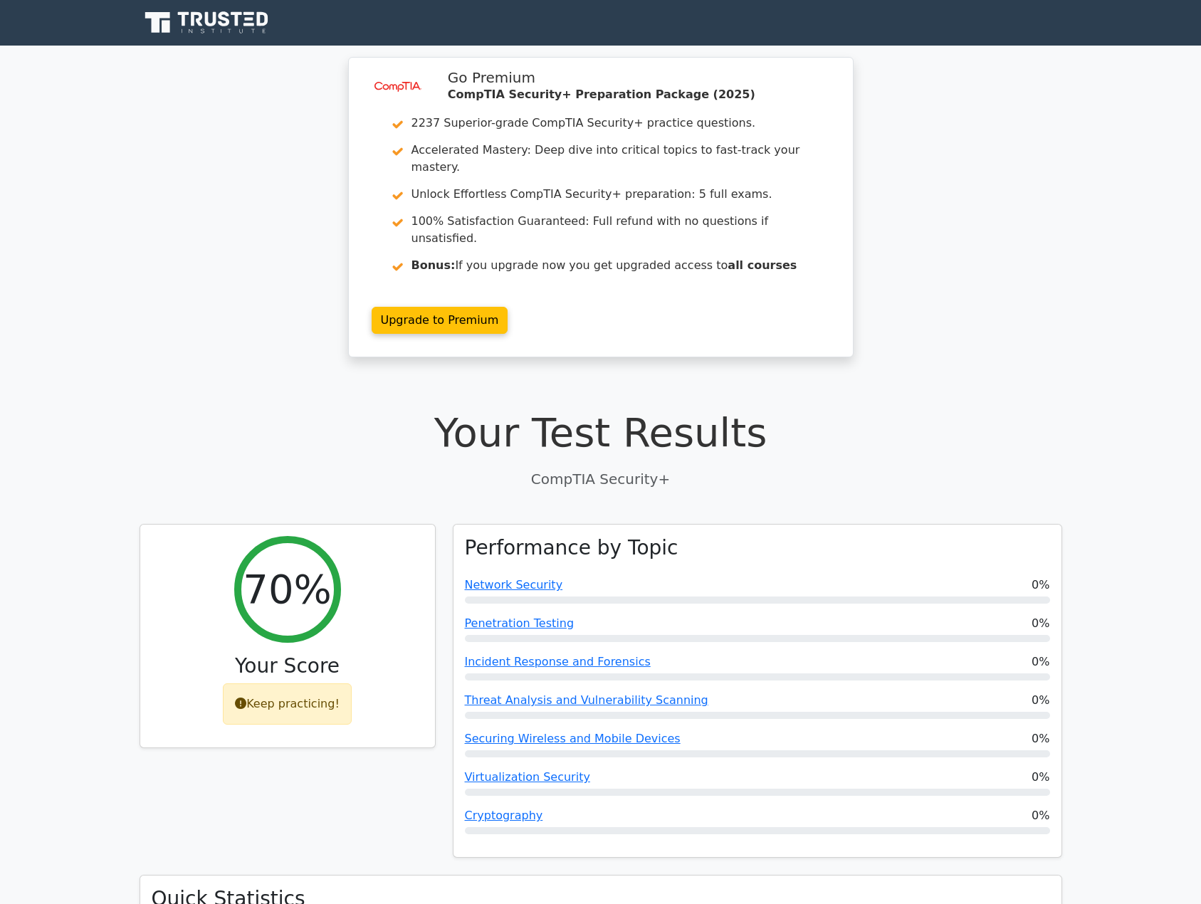 The width and height of the screenshot is (1201, 904). I want to click on a: Virtualization Security, so click(528, 777).